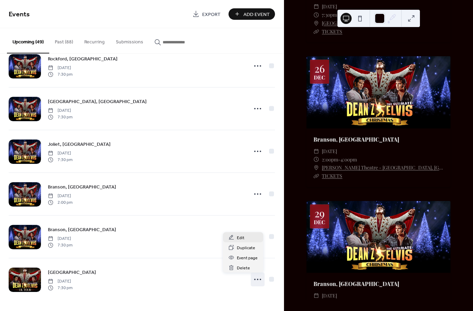  What do you see at coordinates (94, 40) in the screenshot?
I see `button: Recurring` at bounding box center [94, 40].